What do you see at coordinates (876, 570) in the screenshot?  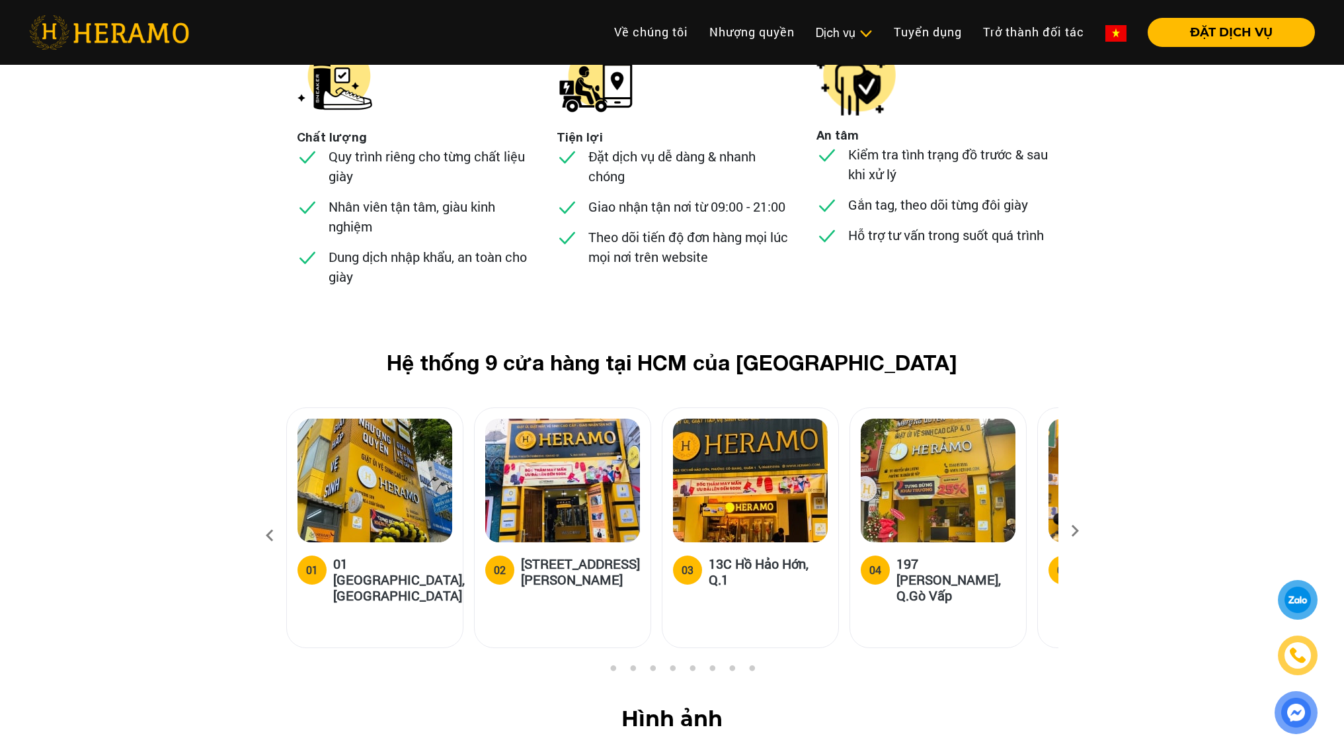 I see `div: 04` at bounding box center [876, 570].